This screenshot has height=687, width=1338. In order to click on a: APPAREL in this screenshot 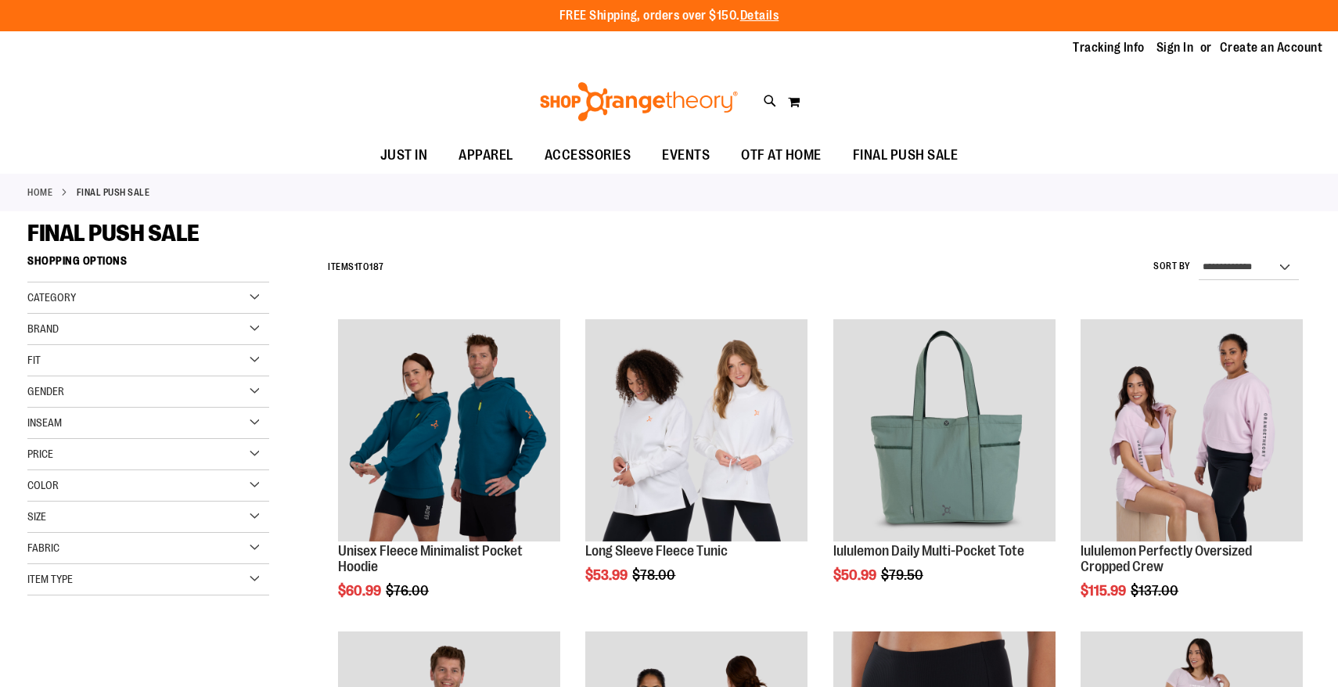, I will do `click(486, 156)`.